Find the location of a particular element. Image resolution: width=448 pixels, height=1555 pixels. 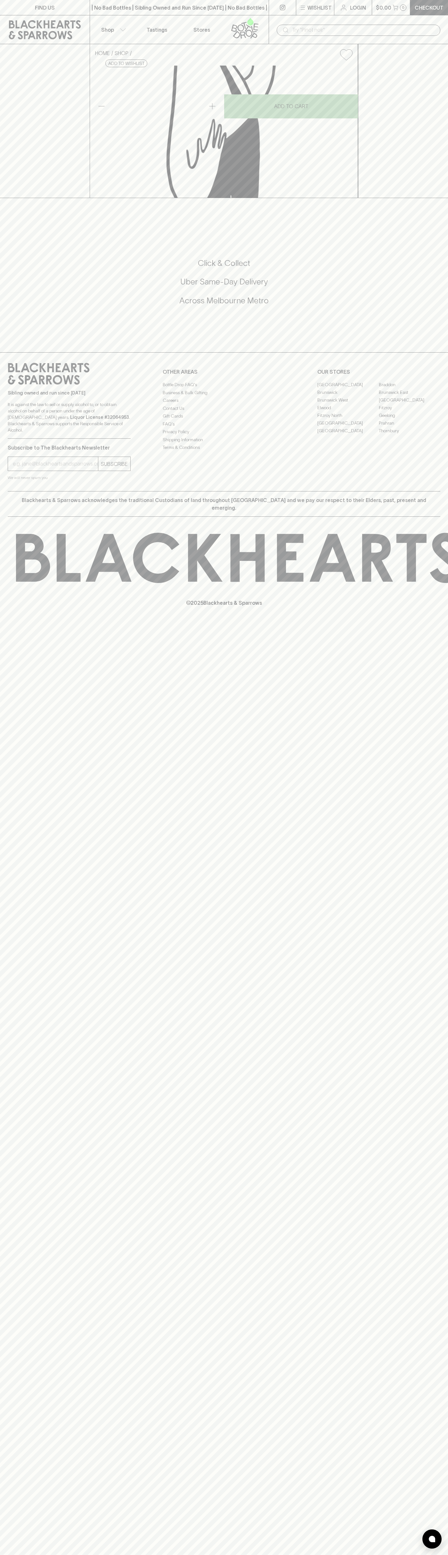

p: Stores is located at coordinates (202, 30).